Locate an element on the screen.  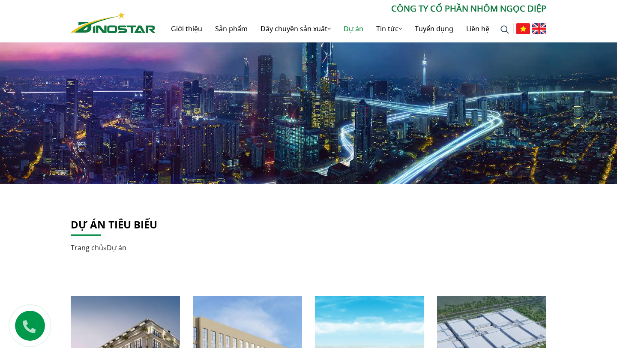
a: Trang chủ is located at coordinates (87, 248).